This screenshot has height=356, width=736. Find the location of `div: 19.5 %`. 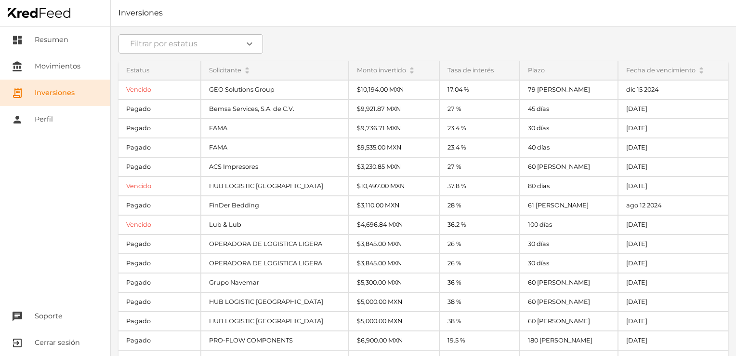

div: 19.5 % is located at coordinates (480, 340).